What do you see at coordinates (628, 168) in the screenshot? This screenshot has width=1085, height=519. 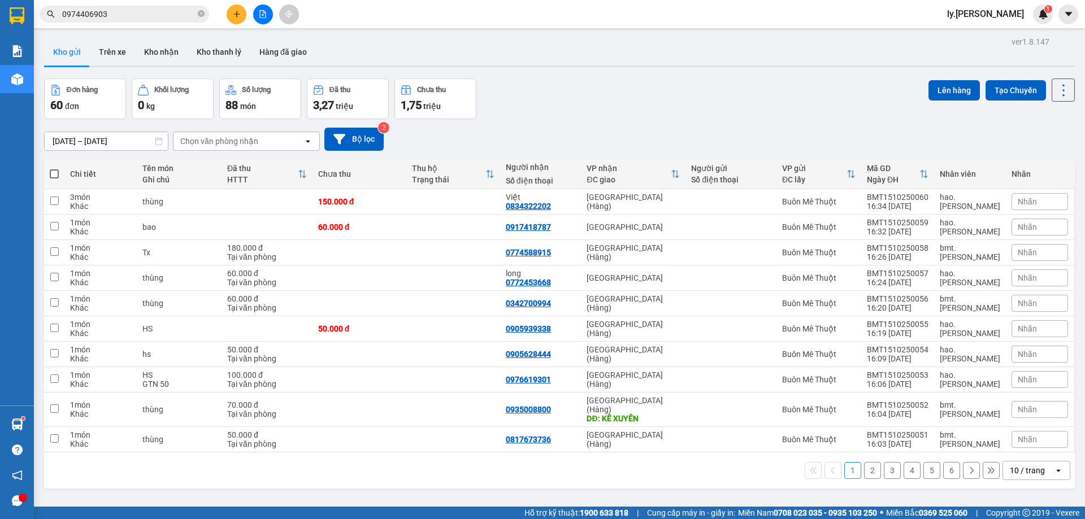 I see `div: VP nhận` at bounding box center [628, 168].